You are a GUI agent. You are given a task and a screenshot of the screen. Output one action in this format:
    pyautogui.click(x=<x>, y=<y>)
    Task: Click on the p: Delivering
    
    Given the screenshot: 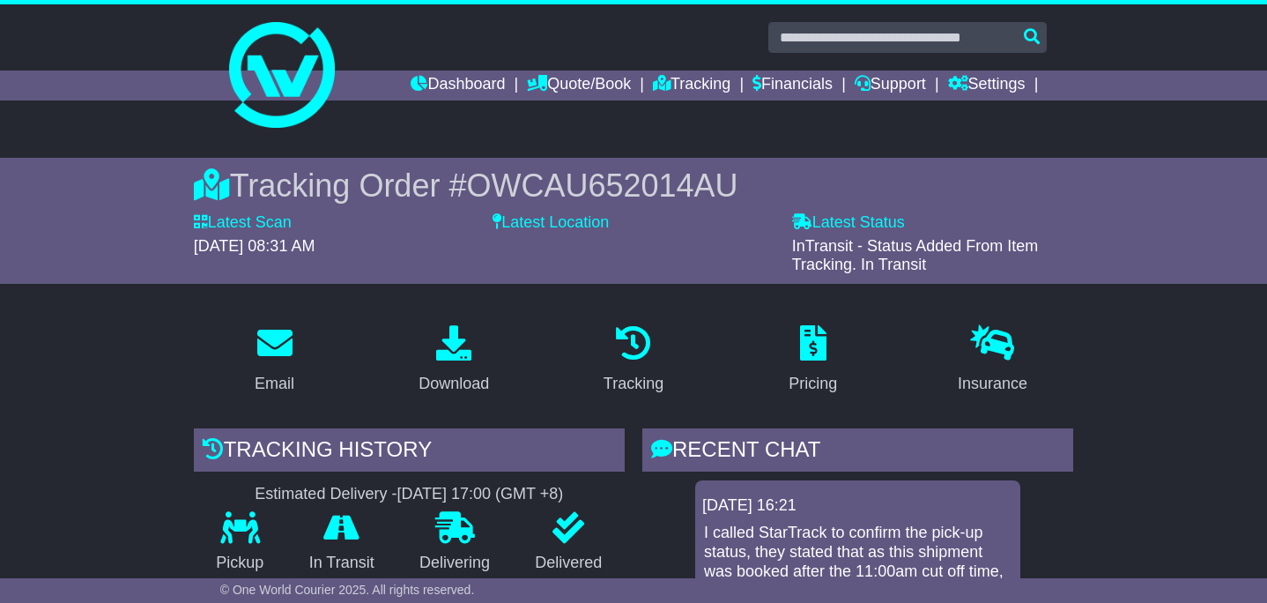 What is the action you would take?
    pyautogui.click(x=454, y=563)
    